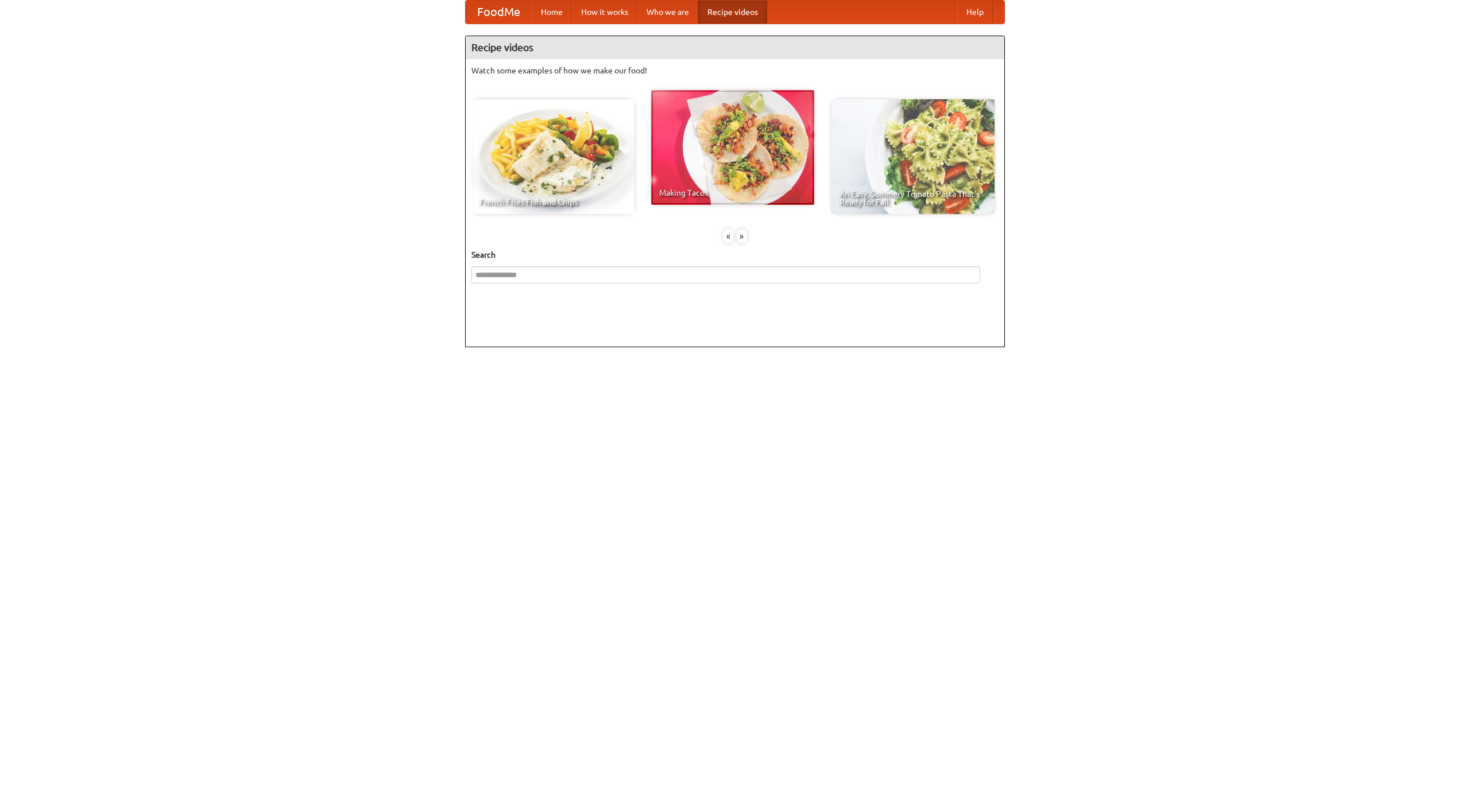 This screenshot has height=812, width=1470. Describe the element at coordinates (913, 198) in the screenshot. I see `span: An Easy, Summery Tomato Pasta That's Ready for Fall` at that location.